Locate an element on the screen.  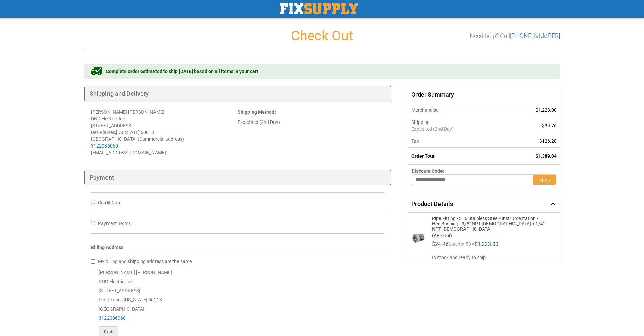
span: In stock and ready to ship is located at coordinates (493, 257).